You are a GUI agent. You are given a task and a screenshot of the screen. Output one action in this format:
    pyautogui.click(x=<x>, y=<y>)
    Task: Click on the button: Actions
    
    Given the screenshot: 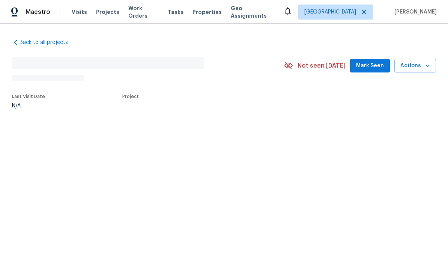 What is the action you would take?
    pyautogui.click(x=415, y=66)
    